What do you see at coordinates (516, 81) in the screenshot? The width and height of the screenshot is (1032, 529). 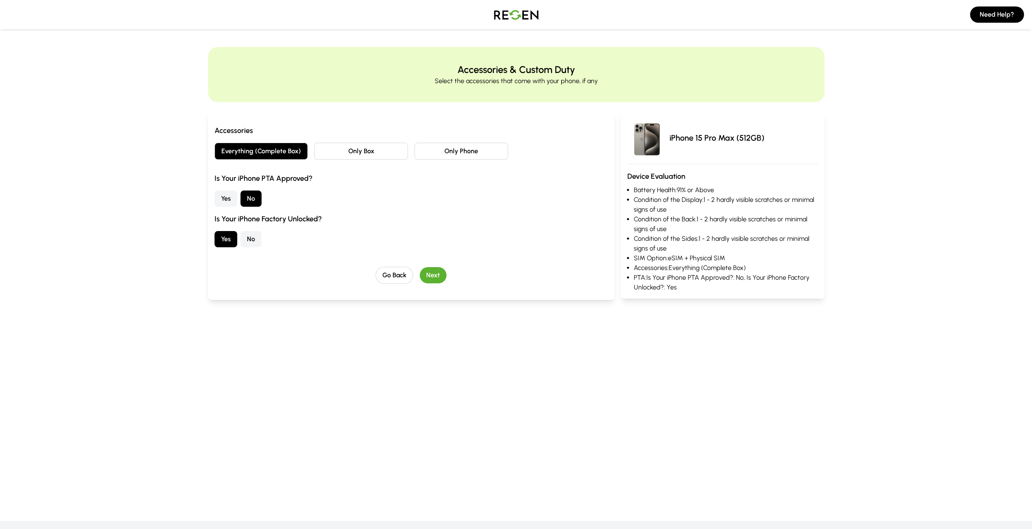 I see `p: Select the accessories that come with your phone, if any` at bounding box center [516, 81].